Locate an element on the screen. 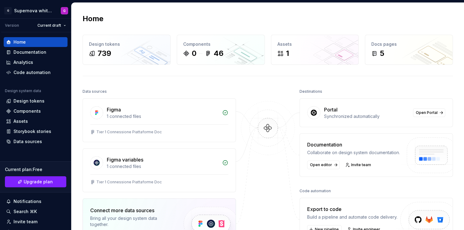 The width and height of the screenshot is (464, 230). span: Invite team is located at coordinates (361, 165).